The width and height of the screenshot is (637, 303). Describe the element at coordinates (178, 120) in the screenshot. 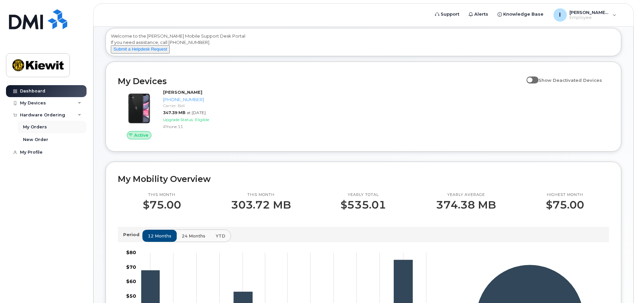

I see `span: Upgrade Status:` at that location.